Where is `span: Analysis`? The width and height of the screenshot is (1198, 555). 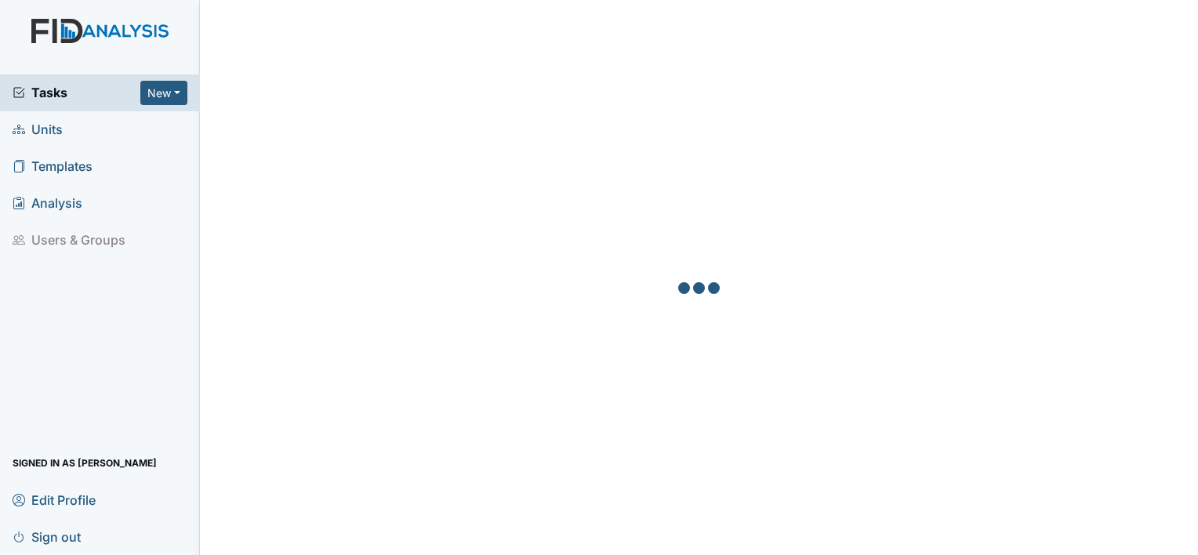 span: Analysis is located at coordinates (47, 203).